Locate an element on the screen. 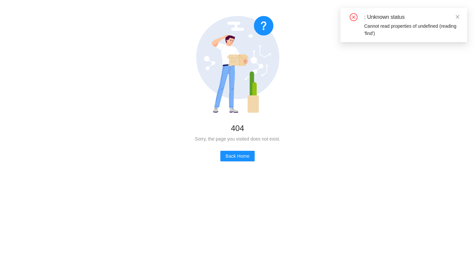 Image resolution: width=475 pixels, height=260 pixels. div: Cannot read properties of undefined (reading 'find') is located at coordinates (412, 30).